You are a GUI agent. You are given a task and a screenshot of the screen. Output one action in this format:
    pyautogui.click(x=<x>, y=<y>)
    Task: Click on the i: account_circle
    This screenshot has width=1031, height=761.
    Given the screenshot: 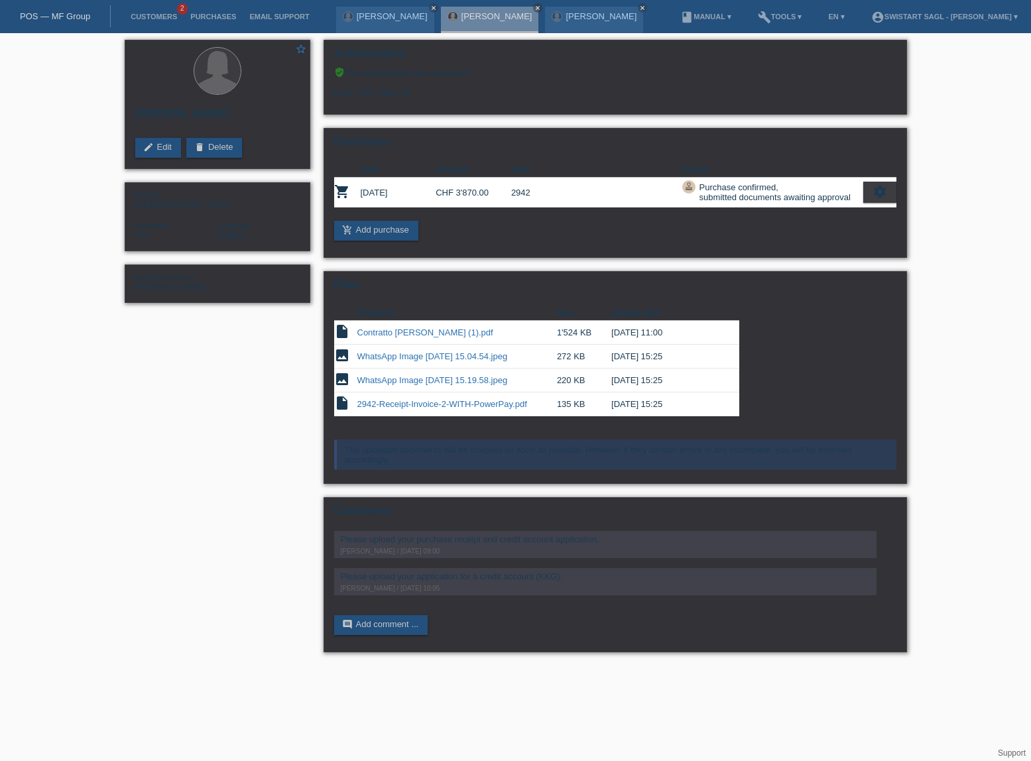 What is the action you would take?
    pyautogui.click(x=878, y=17)
    